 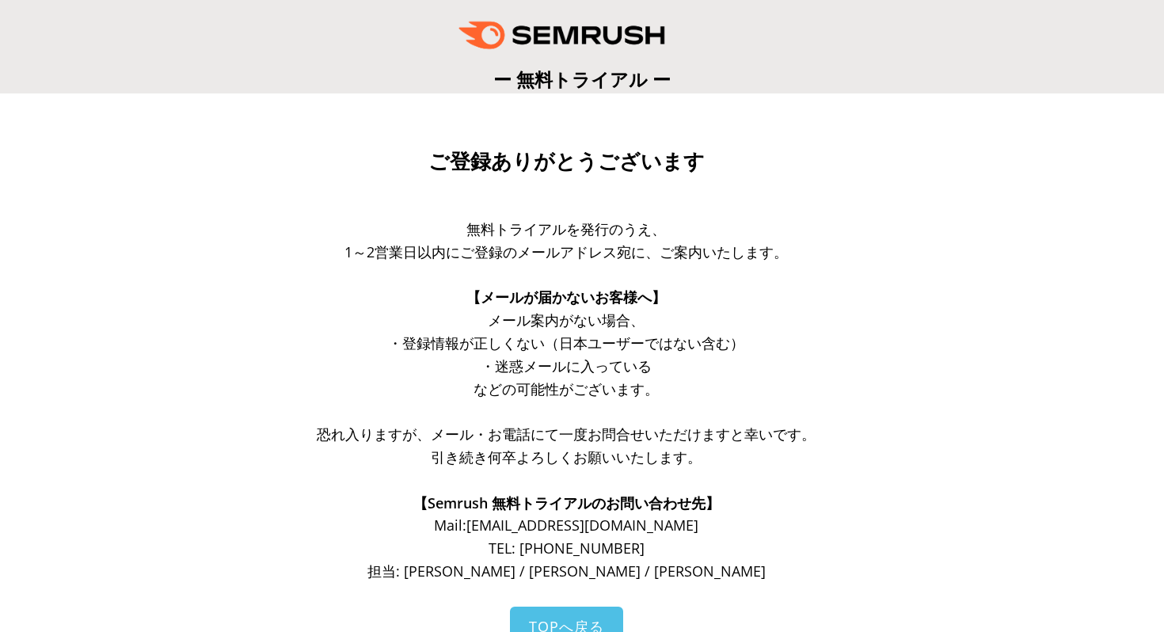 What do you see at coordinates (566, 162) in the screenshot?
I see `span: ご登録ありがとうございます` at bounding box center [566, 162].